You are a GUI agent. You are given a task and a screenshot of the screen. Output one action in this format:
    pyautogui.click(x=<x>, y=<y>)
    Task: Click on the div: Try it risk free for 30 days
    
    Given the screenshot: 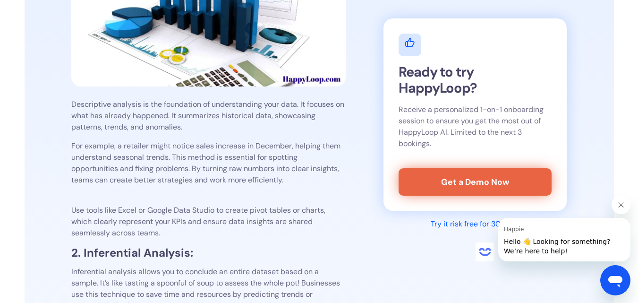 What is the action you would take?
    pyautogui.click(x=475, y=224)
    